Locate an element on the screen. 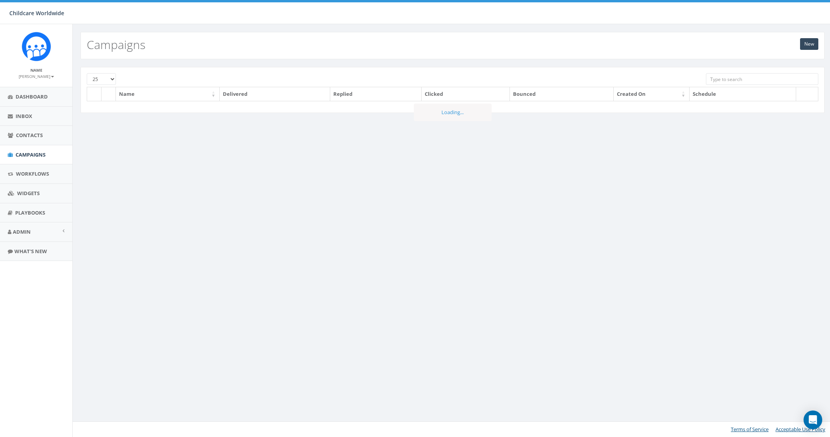 The width and height of the screenshot is (830, 437). div: Open Intercom Messenger is located at coordinates (813, 419).